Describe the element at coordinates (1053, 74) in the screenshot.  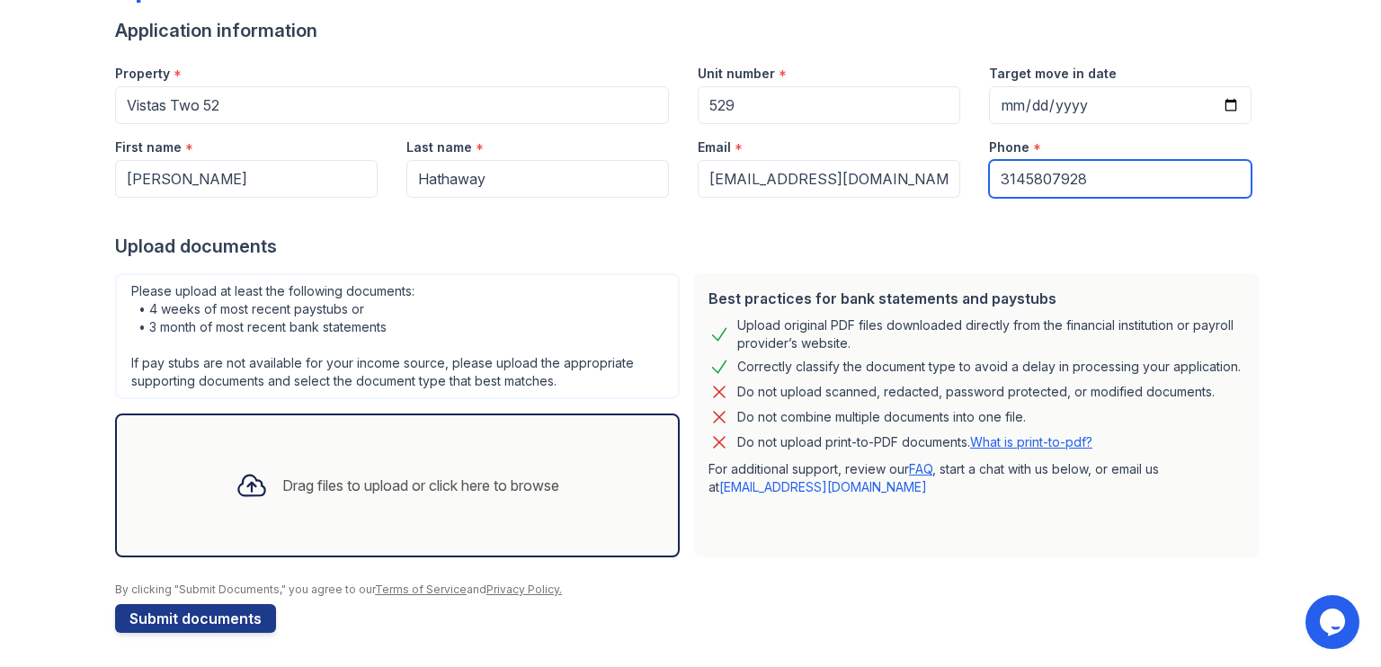
I see `label: Target move in date` at that location.